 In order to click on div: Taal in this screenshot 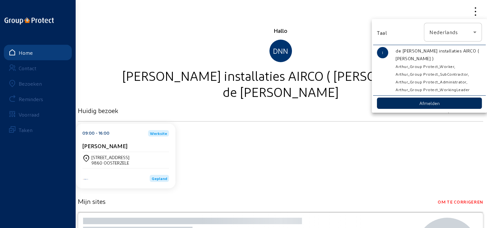, I will do `click(396, 33)`.